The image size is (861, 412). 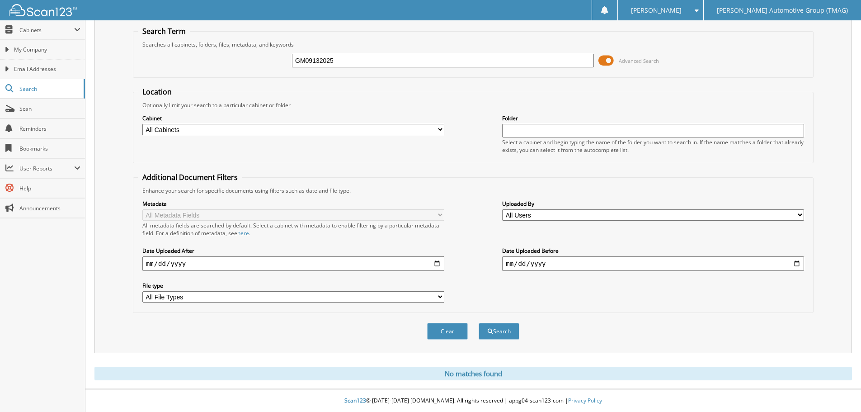 What do you see at coordinates (293, 118) in the screenshot?
I see `label: Cabinet` at bounding box center [293, 118].